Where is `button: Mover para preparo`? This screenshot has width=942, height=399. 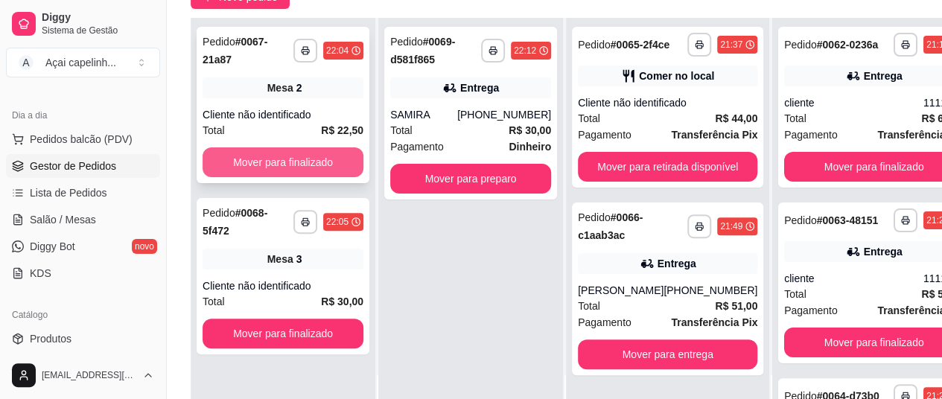
button: Mover para preparo is located at coordinates (471, 179).